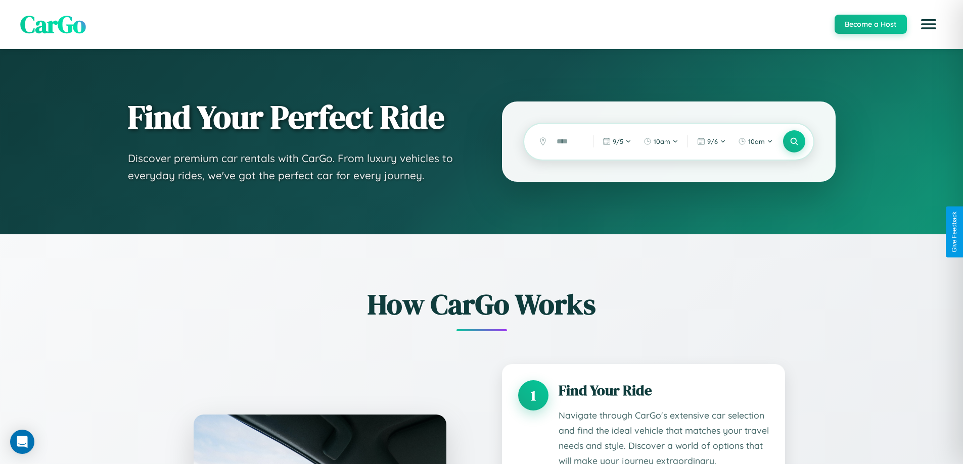 The height and width of the screenshot is (464, 963). Describe the element at coordinates (295, 167) in the screenshot. I see `p: Discover premium car rentals with CarGo. From luxury vehicles to everyday rides, we've got the pe...` at that location.